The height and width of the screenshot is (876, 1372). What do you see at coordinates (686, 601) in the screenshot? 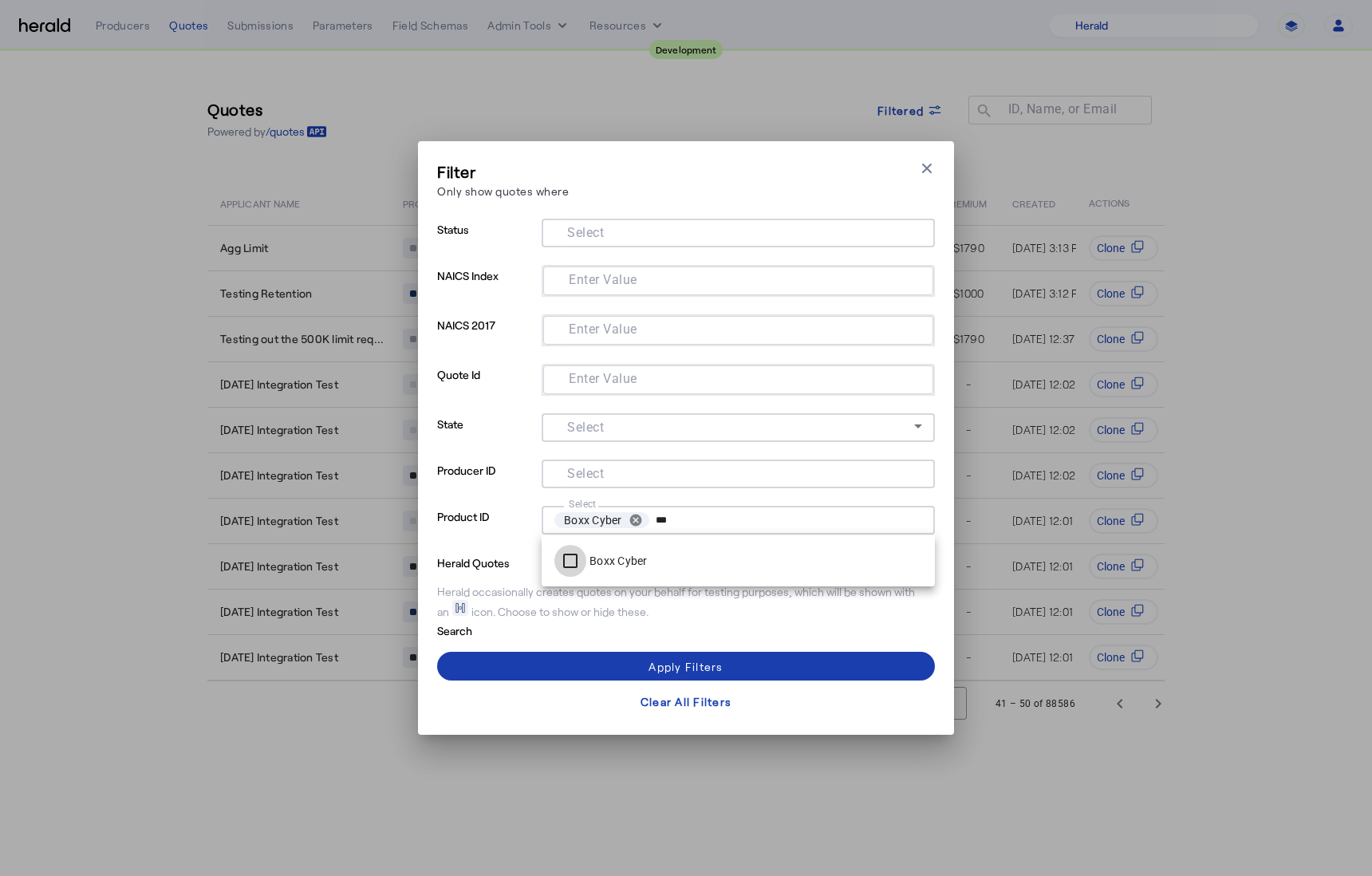
I see `div: Herald occasionally creates quotes on your behalf for testing purposes, which will be shown with ...` at bounding box center [686, 601].